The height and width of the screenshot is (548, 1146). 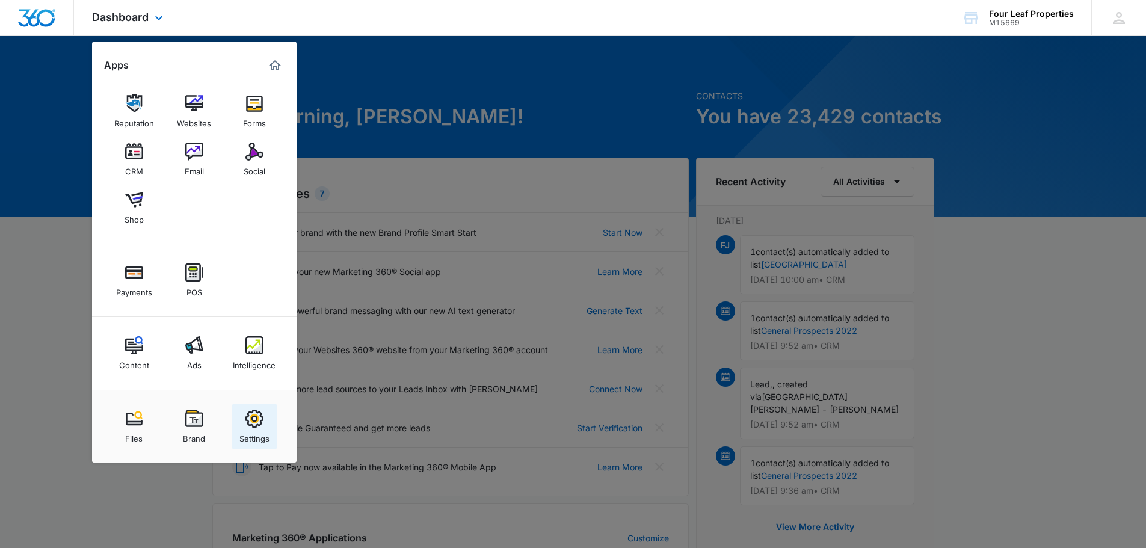 What do you see at coordinates (1031, 23) in the screenshot?
I see `div: account id` at bounding box center [1031, 23].